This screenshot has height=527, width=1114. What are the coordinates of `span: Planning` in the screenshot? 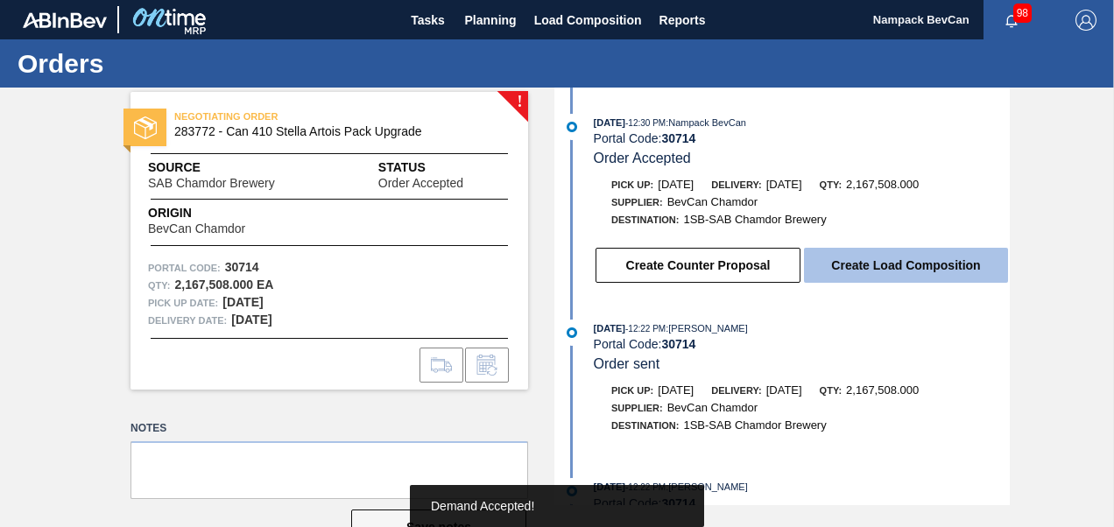 It's located at (491, 20).